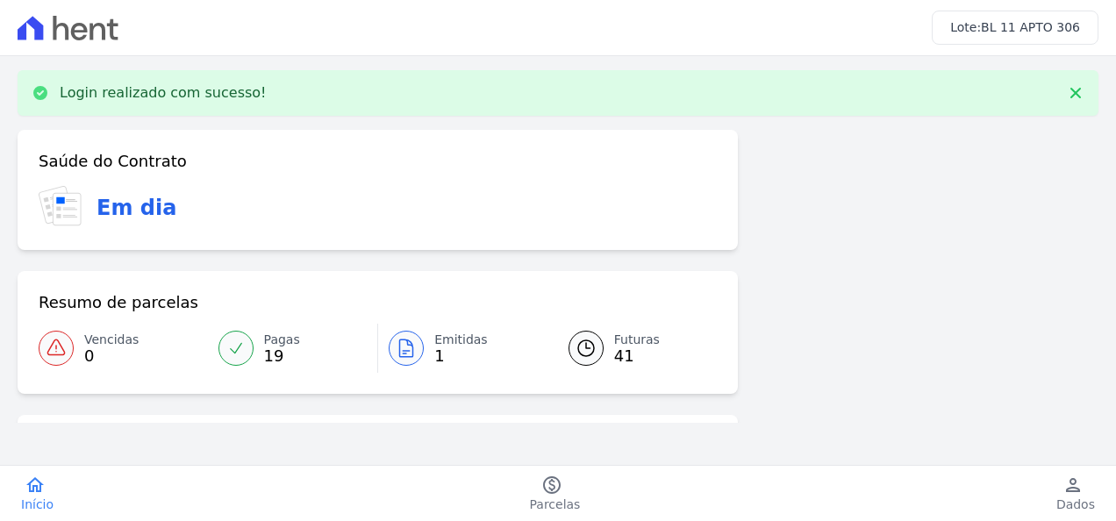  What do you see at coordinates (461, 356) in the screenshot?
I see `span: 1` at bounding box center [461, 356].